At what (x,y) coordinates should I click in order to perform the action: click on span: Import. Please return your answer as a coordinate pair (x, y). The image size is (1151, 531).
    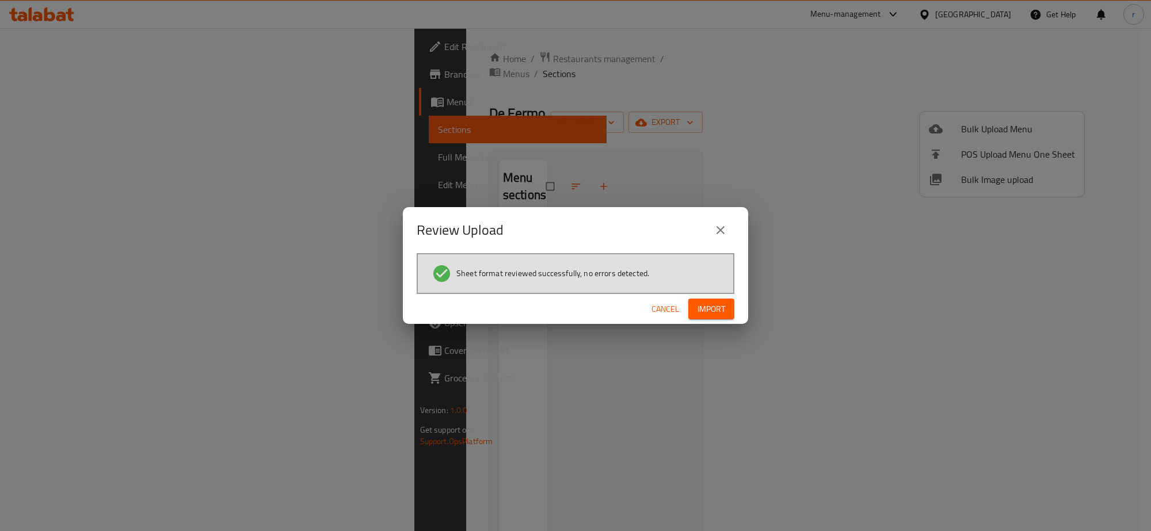
    Looking at the image, I should click on (711, 309).